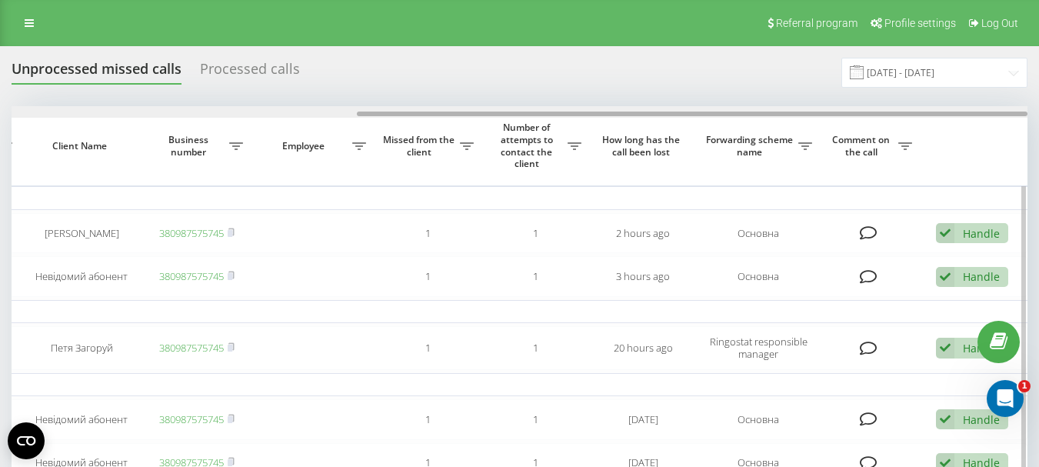 This screenshot has height=467, width=1039. What do you see at coordinates (643, 276) in the screenshot?
I see `td: 3 hours ago` at bounding box center [643, 276].